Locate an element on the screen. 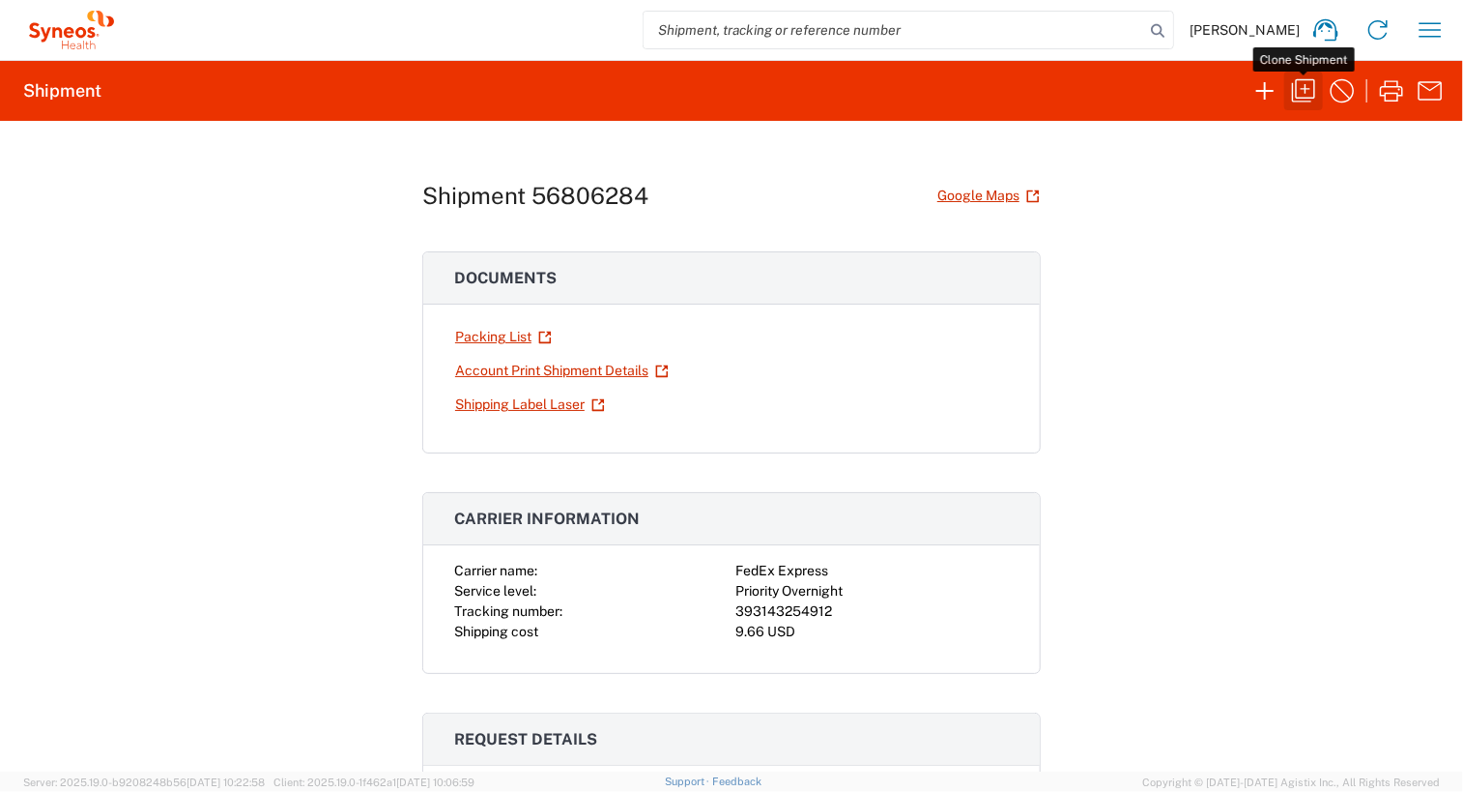  div: 393143254912 is located at coordinates (872, 611).